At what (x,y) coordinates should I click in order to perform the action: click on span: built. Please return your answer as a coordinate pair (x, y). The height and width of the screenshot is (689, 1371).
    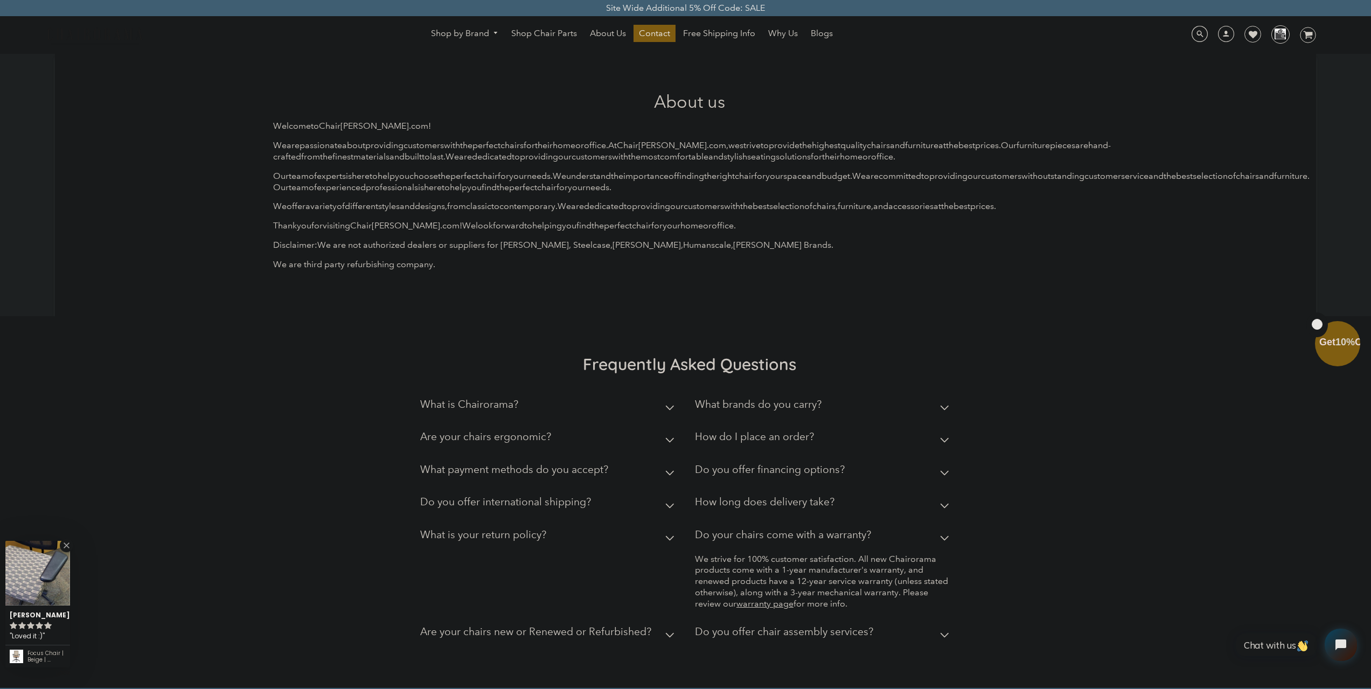
    Looking at the image, I should click on (413, 156).